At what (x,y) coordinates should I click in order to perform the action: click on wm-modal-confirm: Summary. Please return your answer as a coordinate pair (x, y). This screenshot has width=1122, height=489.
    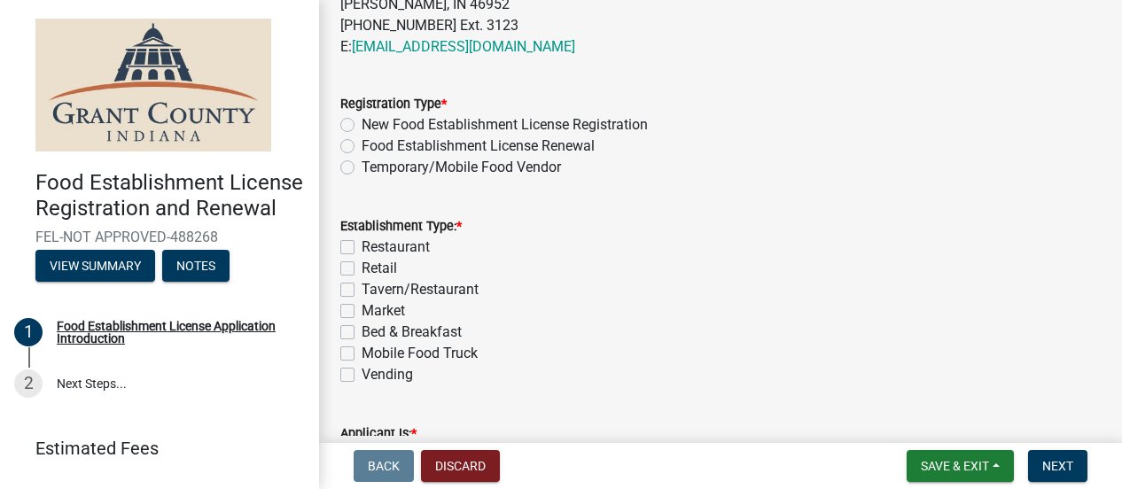
    Looking at the image, I should click on (95, 267).